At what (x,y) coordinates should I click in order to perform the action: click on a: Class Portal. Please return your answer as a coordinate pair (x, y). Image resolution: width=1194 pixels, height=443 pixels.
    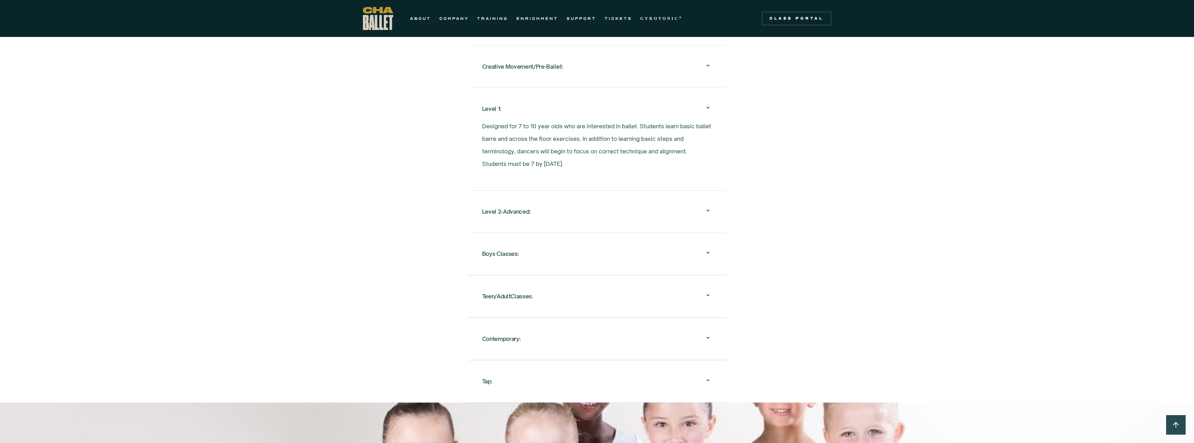
    Looking at the image, I should click on (796, 18).